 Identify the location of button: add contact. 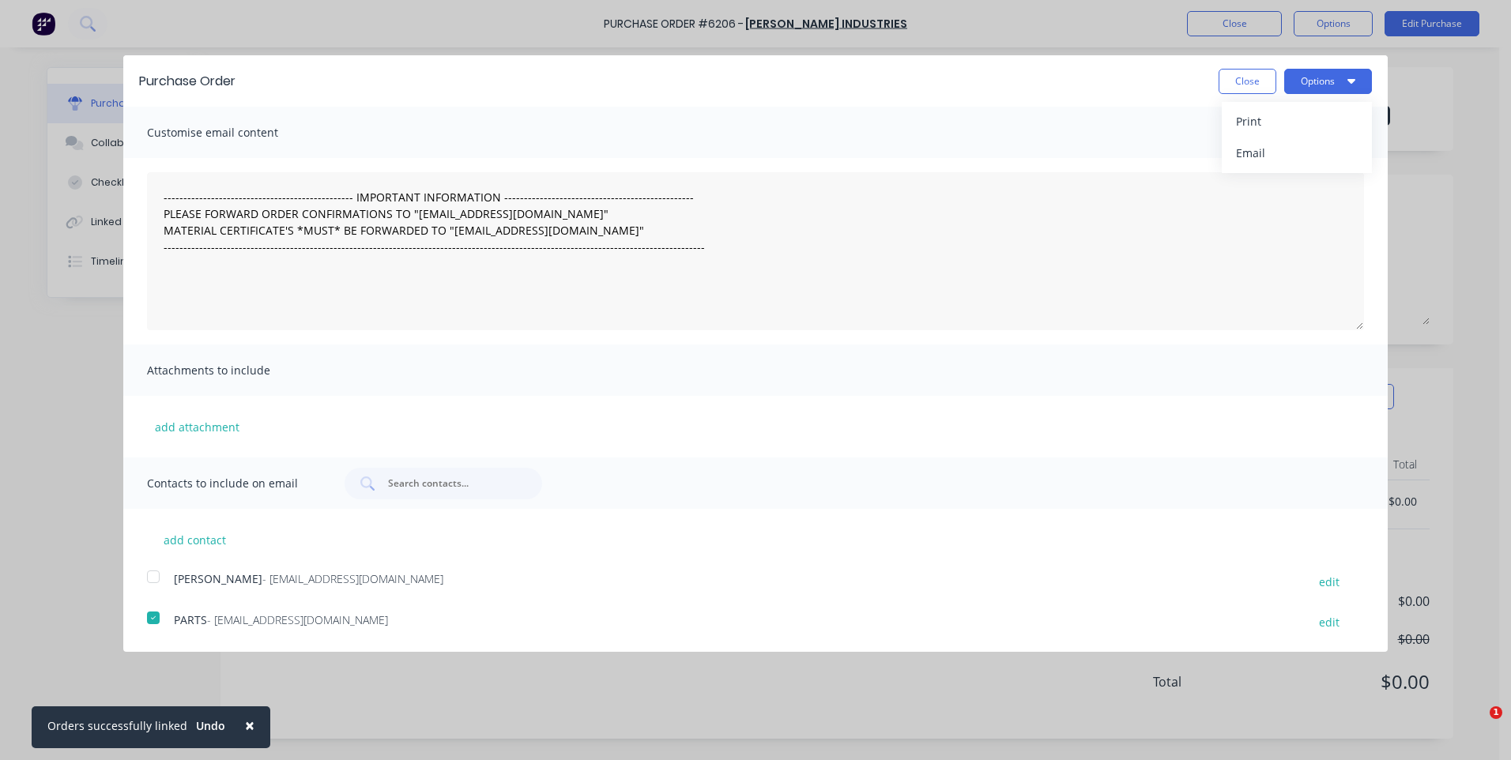
(194, 540).